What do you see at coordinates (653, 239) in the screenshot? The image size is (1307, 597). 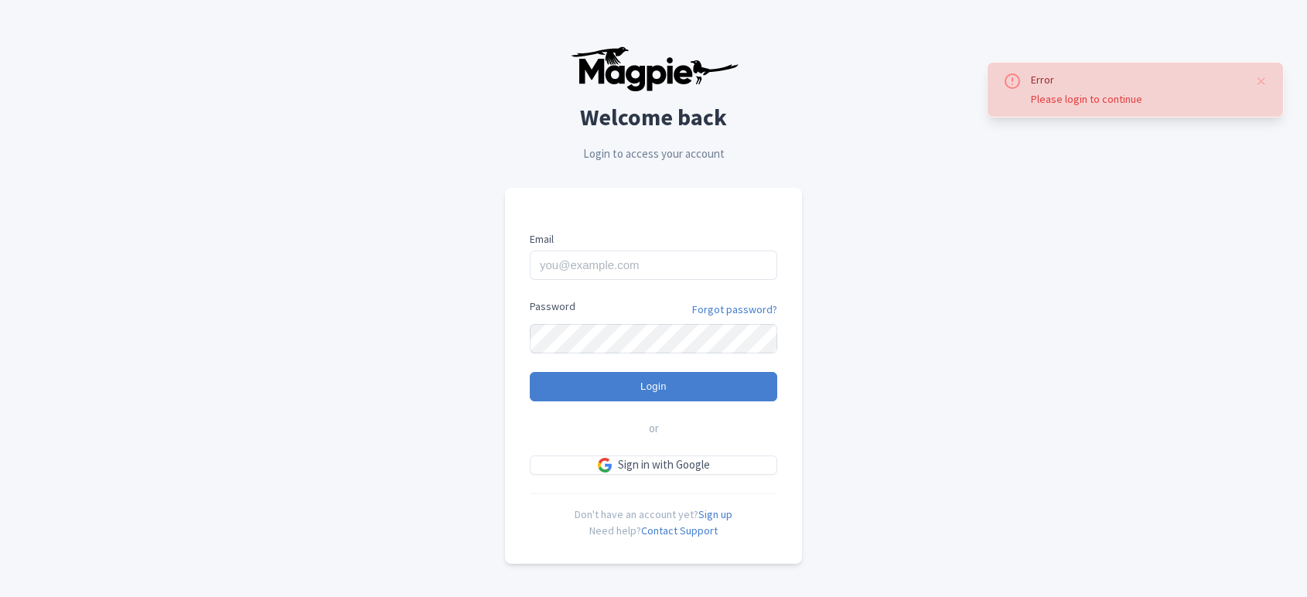 I see `label: Email` at bounding box center [653, 239].